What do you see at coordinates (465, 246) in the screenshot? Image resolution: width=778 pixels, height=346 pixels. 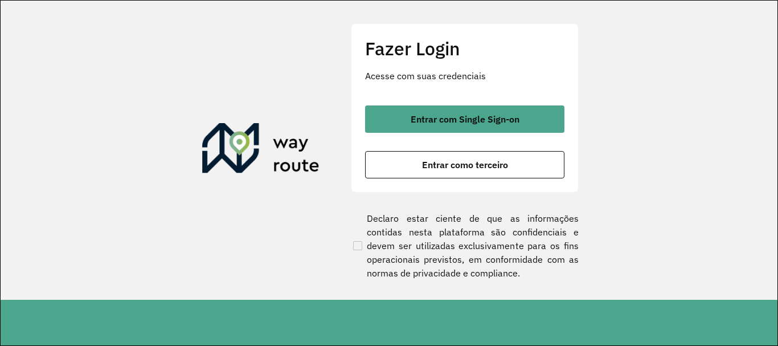 I see `label: Declaro estar ciente de que as informações contidas nesta plataforma são confidenciais e devem se...` at bounding box center [465, 246].